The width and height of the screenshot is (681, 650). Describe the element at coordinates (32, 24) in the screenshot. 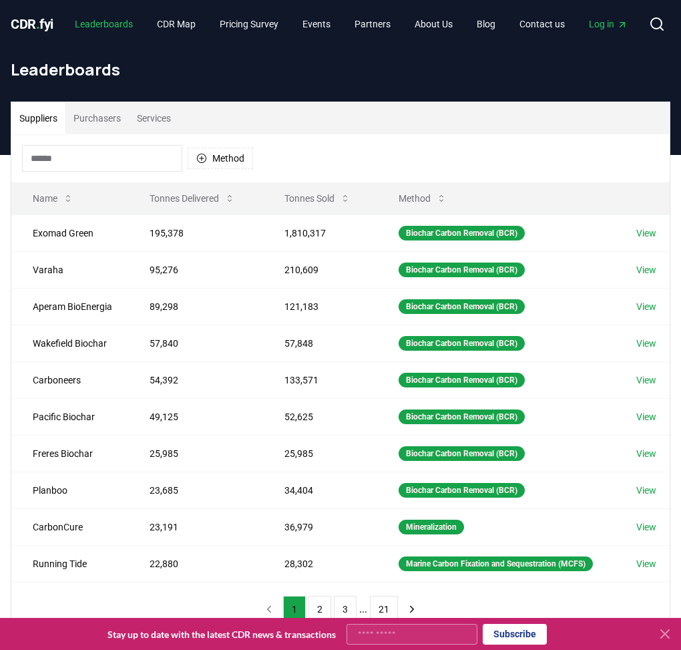

I see `span: CDR fyi` at that location.